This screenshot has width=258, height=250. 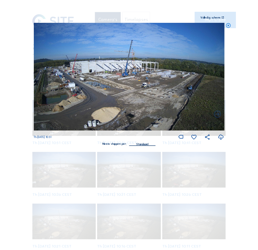 What do you see at coordinates (115, 144) in the screenshot?
I see `div: Neem stappen per:` at bounding box center [115, 144].